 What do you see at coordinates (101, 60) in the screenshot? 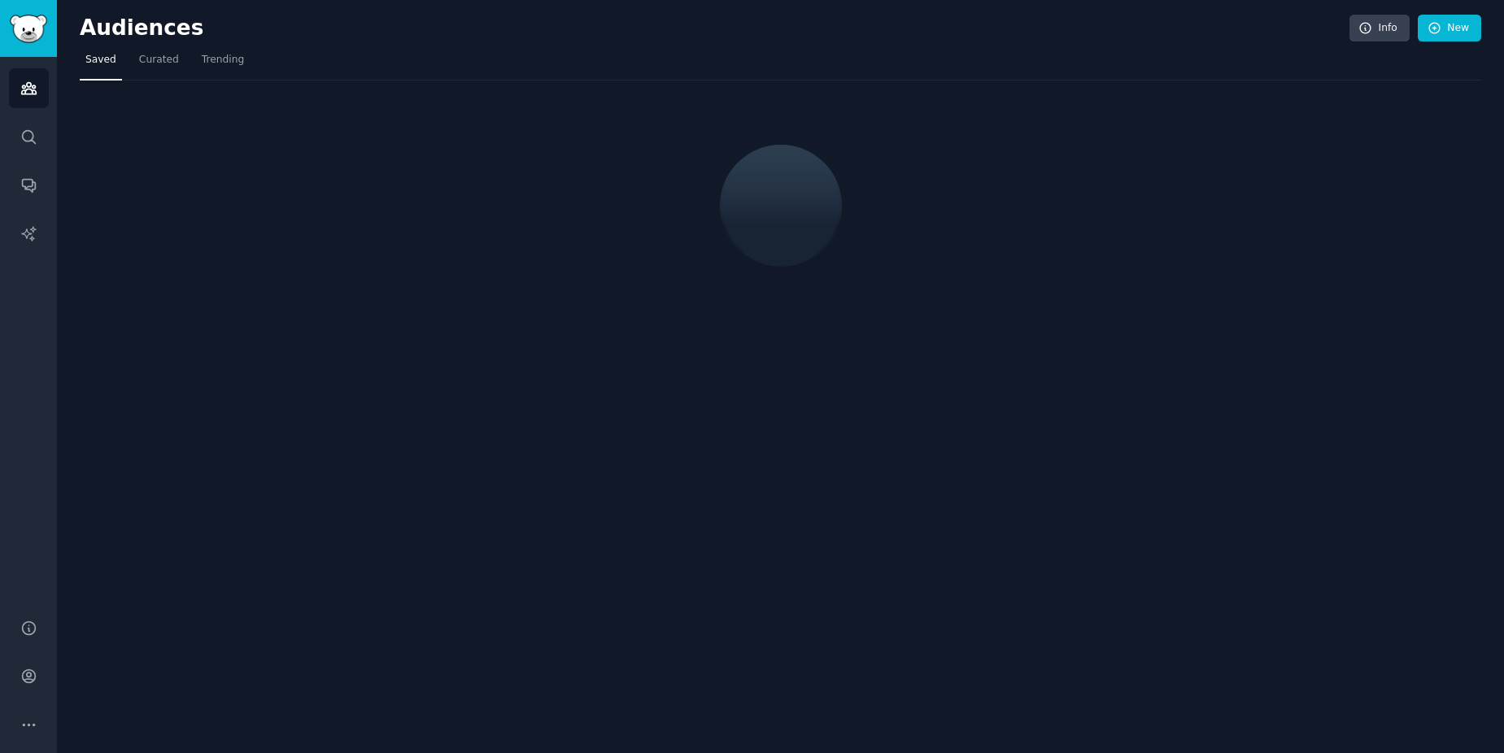
I see `span: Saved` at bounding box center [101, 60].